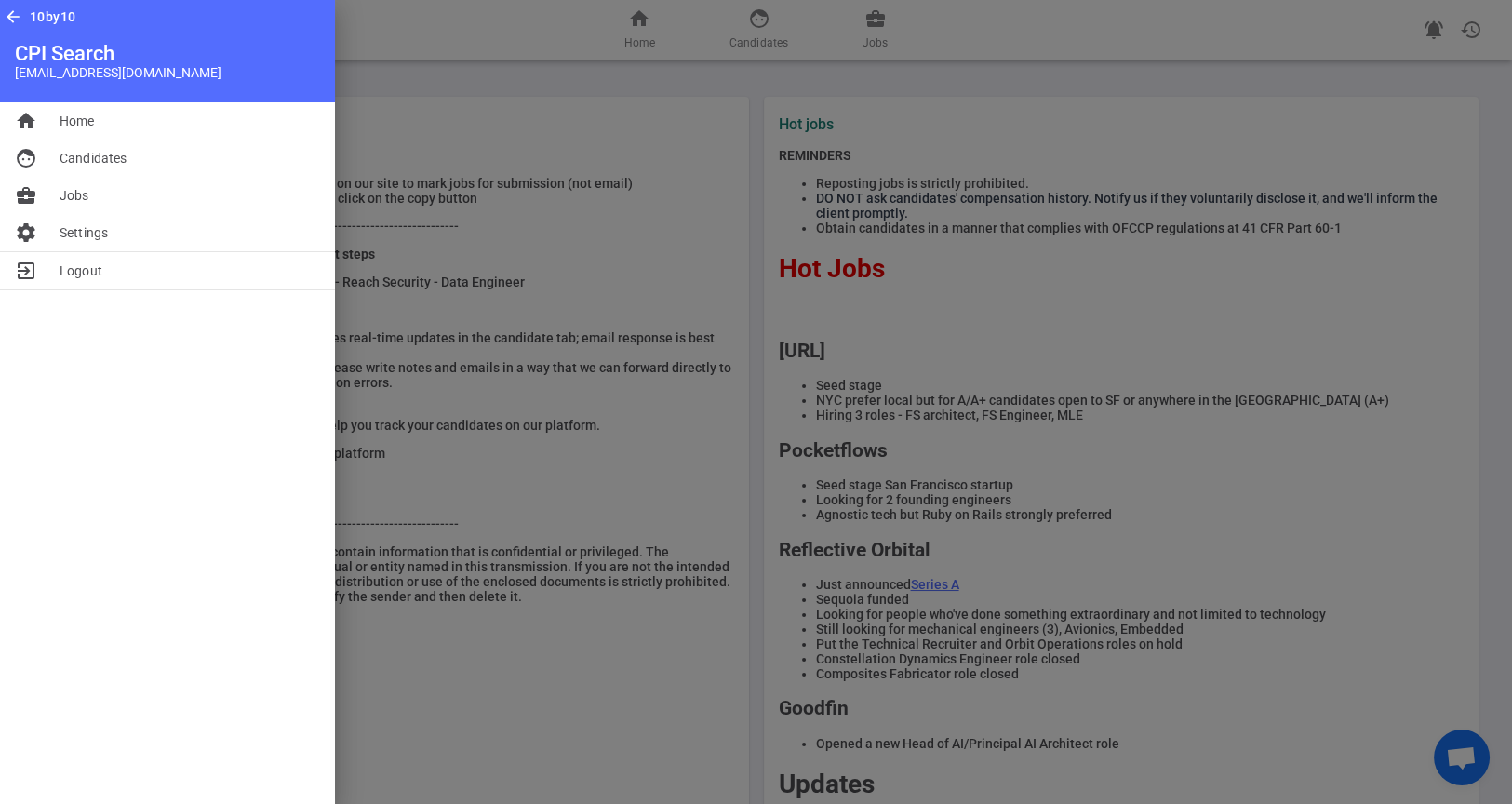 The height and width of the screenshot is (804, 1512). I want to click on span: home, so click(26, 121).